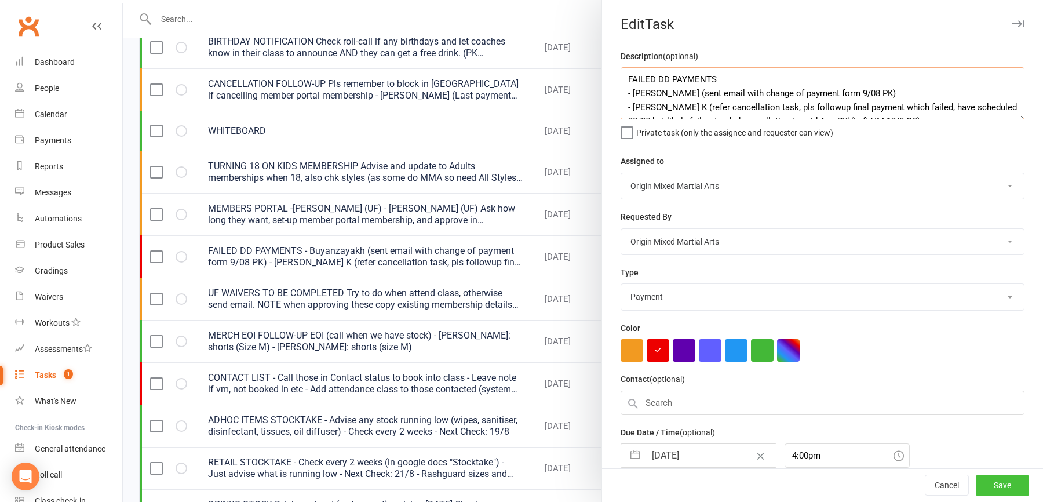 The image size is (1043, 502). What do you see at coordinates (70, 448) in the screenshot?
I see `div: General attendance` at bounding box center [70, 448].